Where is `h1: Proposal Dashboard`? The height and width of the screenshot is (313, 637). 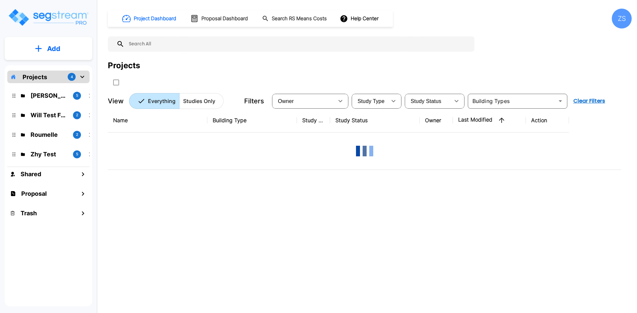 h1: Proposal Dashboard is located at coordinates (225, 19).